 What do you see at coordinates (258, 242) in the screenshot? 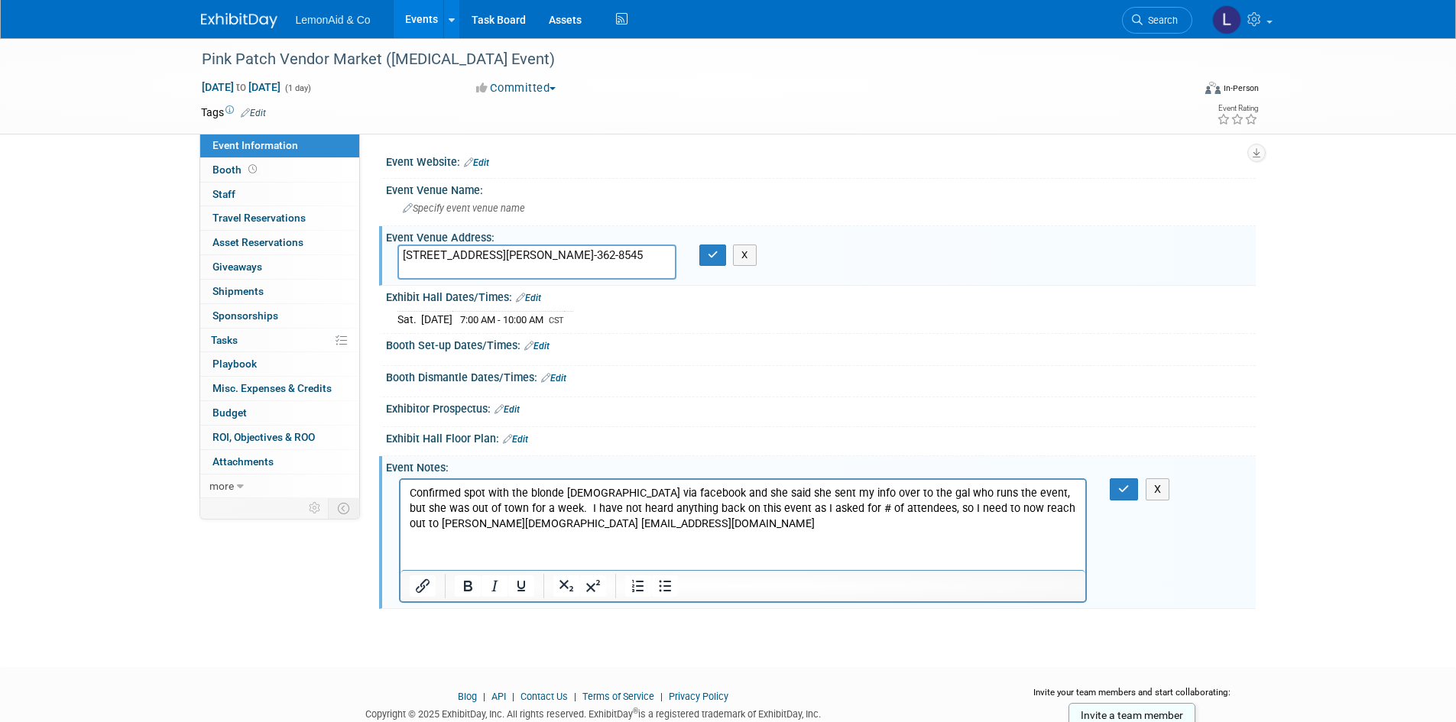
I see `span: Asset Reservations` at bounding box center [258, 242].